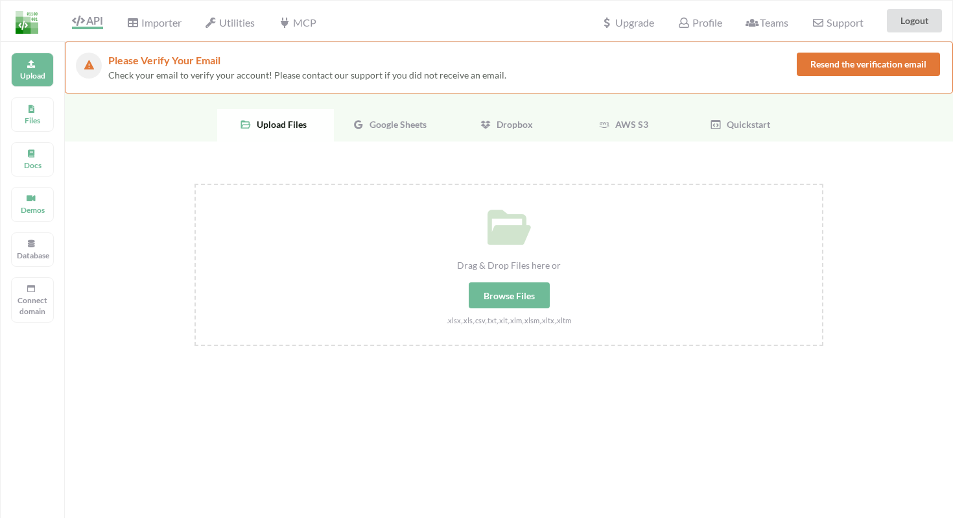 Image resolution: width=953 pixels, height=518 pixels. I want to click on p: Database, so click(32, 255).